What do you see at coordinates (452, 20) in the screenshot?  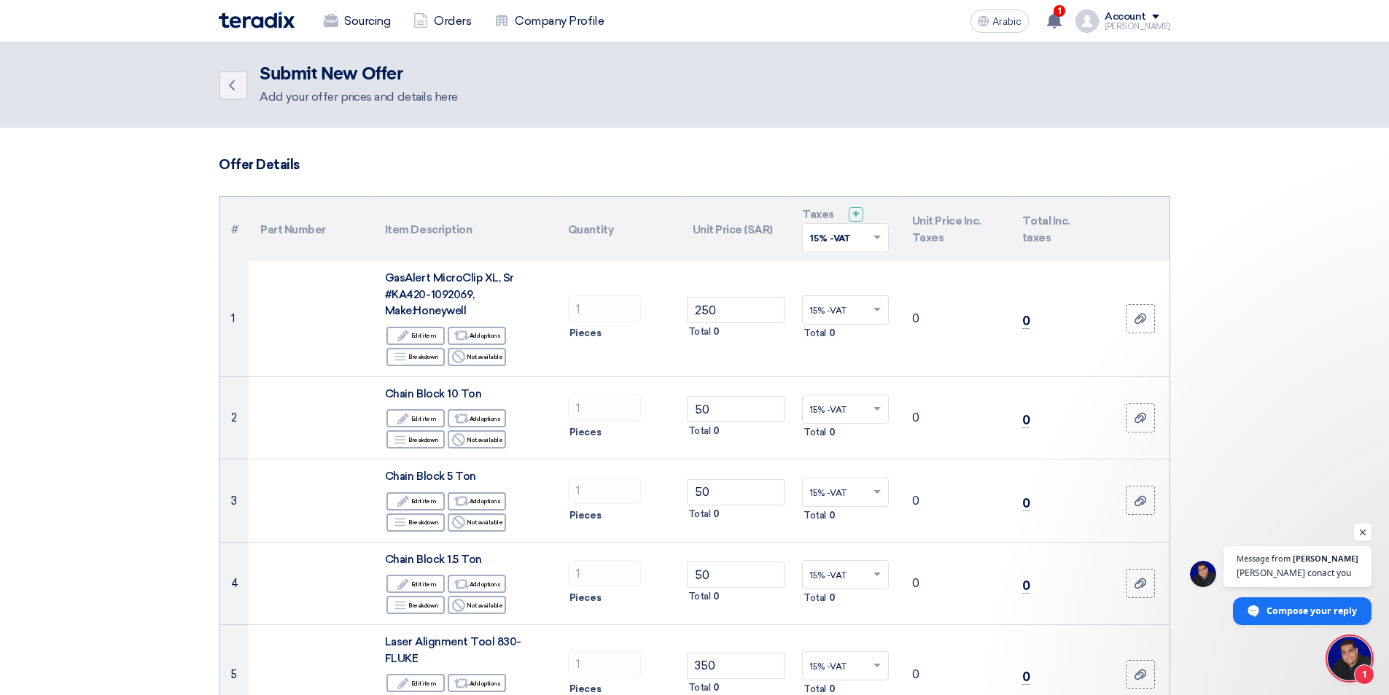 I see `font: Orders` at bounding box center [452, 20].